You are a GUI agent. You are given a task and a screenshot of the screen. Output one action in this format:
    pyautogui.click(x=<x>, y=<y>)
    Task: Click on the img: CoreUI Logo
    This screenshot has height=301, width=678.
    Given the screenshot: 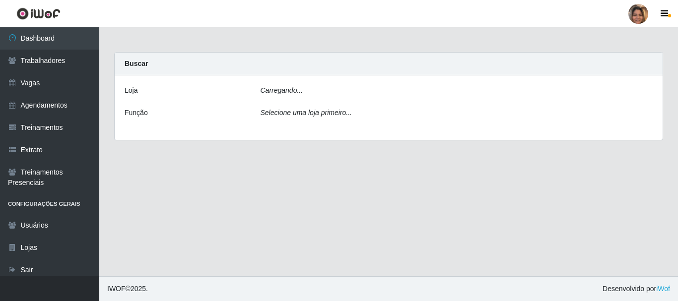 What is the action you would take?
    pyautogui.click(x=38, y=13)
    